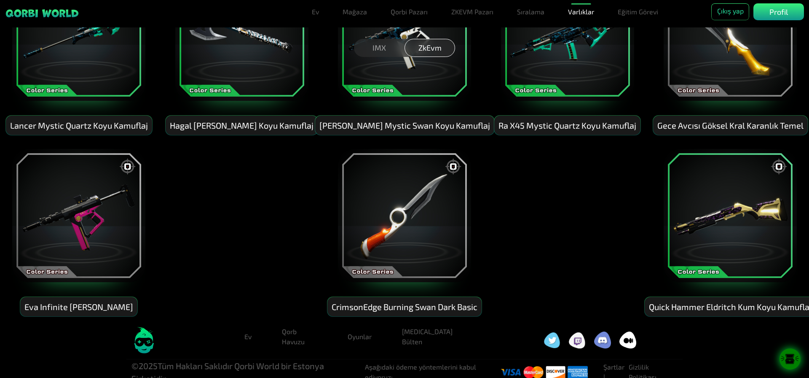  Describe the element at coordinates (355, 11) in the screenshot. I see `font: Mağaza` at that location.